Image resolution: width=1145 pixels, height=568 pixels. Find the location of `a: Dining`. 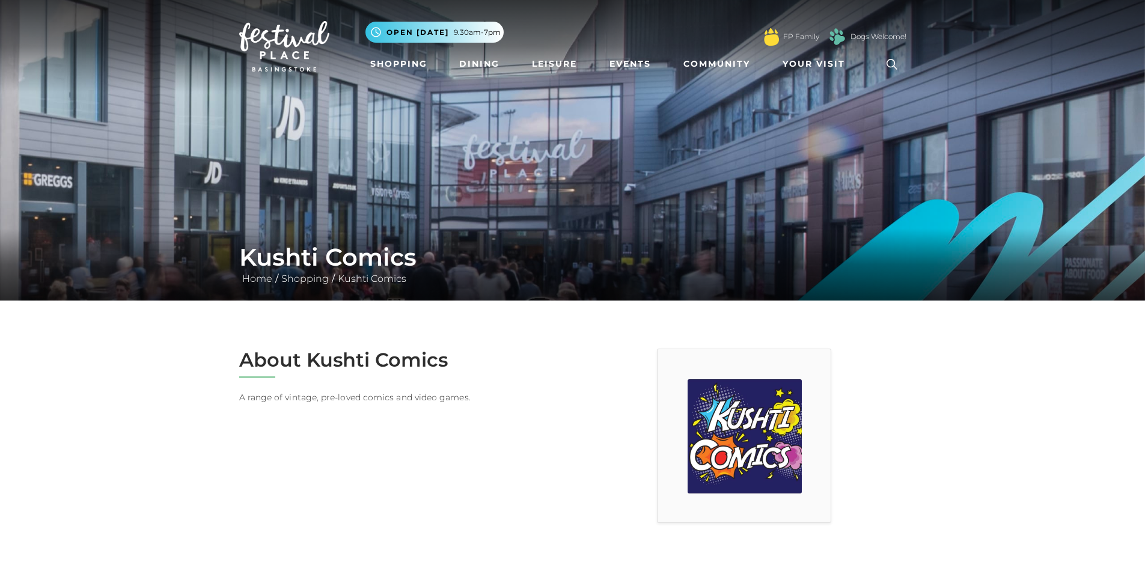

a: Dining is located at coordinates (479, 64).